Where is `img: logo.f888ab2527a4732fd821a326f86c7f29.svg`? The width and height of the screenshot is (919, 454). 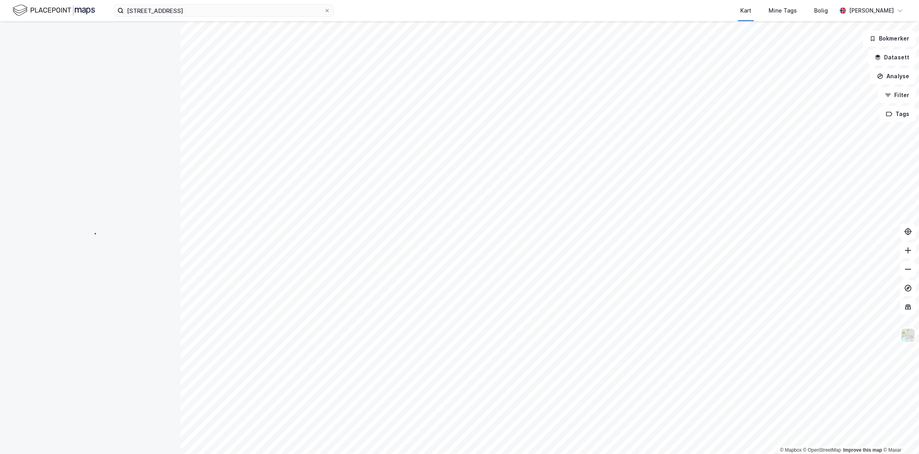 img: logo.f888ab2527a4732fd821a326f86c7f29.svg is located at coordinates (54, 10).